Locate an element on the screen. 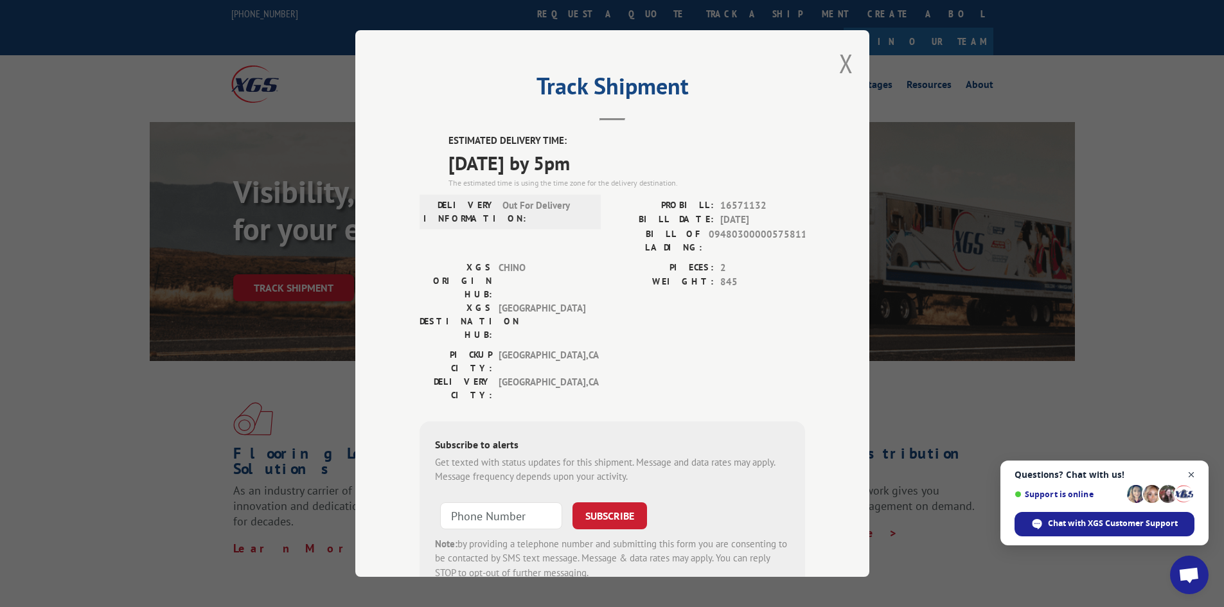 The height and width of the screenshot is (607, 1224). label: XGS DESTINATION HUB: is located at coordinates (455, 321).